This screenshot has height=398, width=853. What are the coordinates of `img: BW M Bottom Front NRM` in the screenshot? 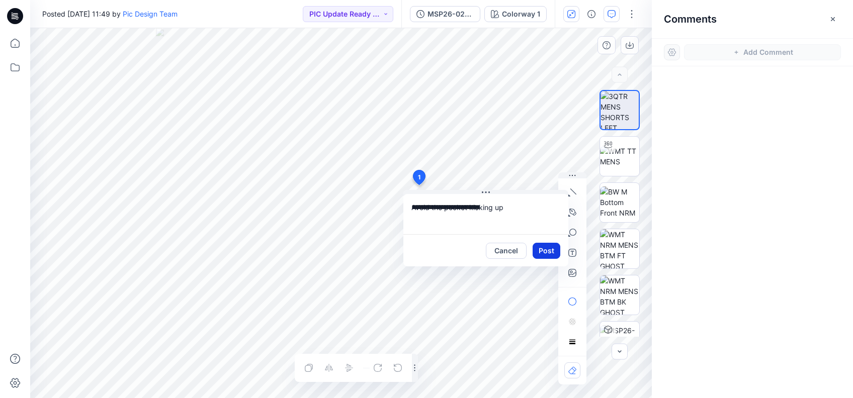 It's located at (620, 202).